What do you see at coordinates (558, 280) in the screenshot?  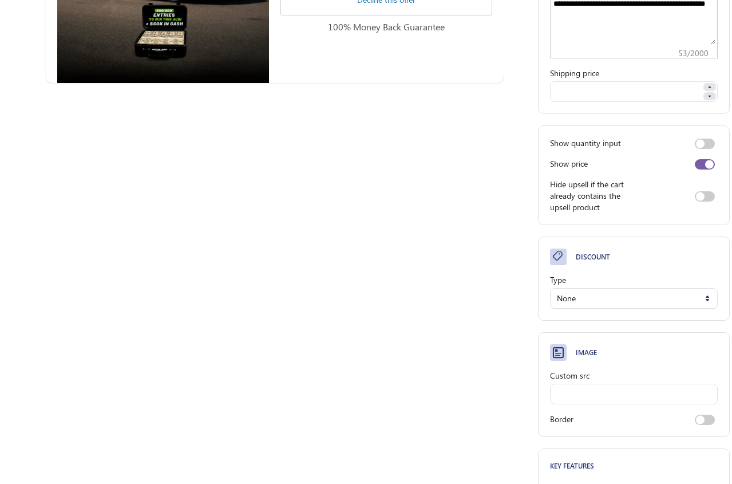 I see `label: Type` at bounding box center [558, 280].